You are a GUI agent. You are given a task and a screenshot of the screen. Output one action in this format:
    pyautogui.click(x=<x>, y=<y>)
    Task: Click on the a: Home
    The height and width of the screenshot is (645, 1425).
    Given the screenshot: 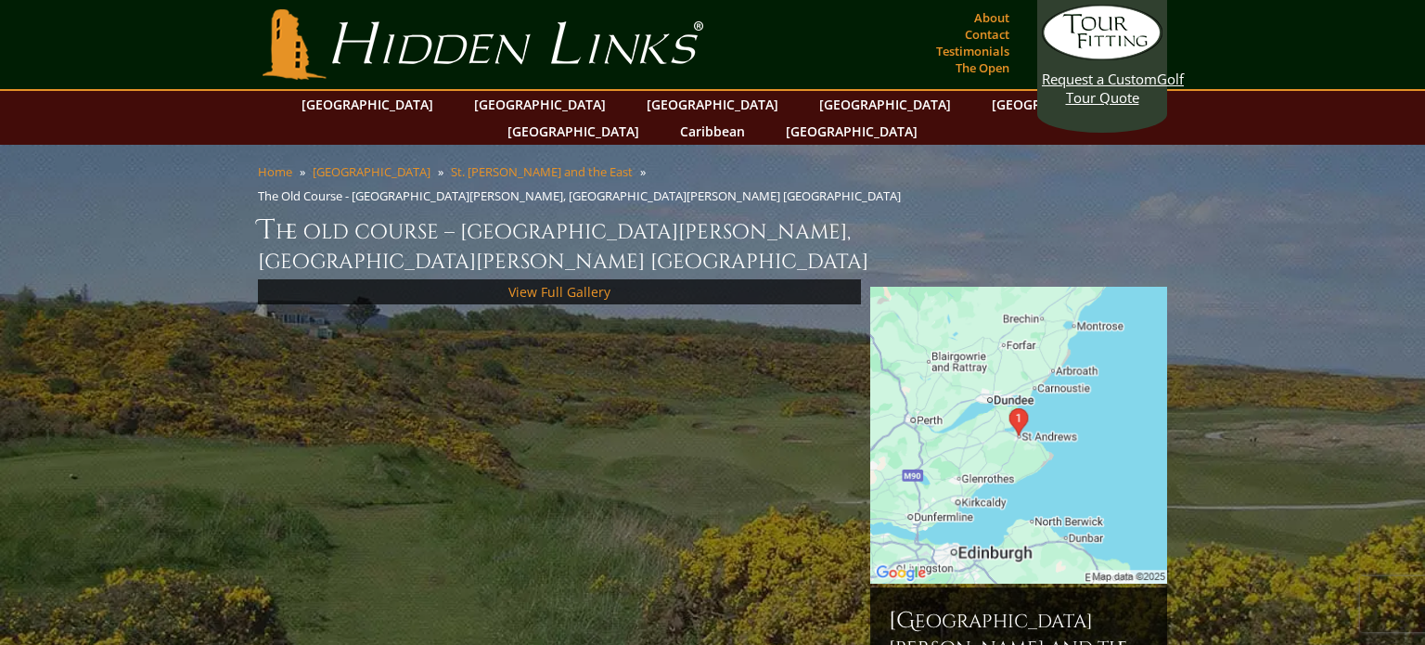 What is the action you would take?
    pyautogui.click(x=275, y=172)
    